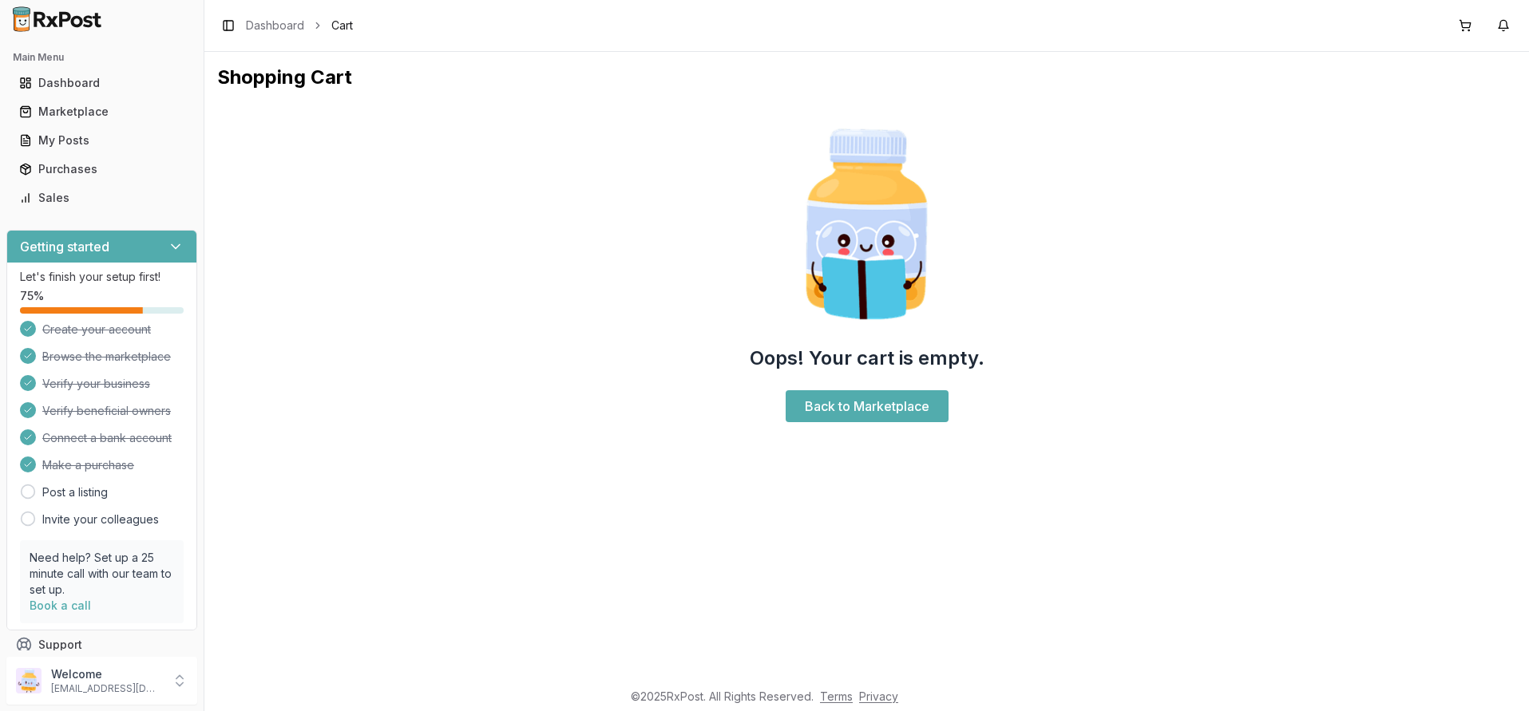 This screenshot has width=1529, height=711. What do you see at coordinates (101, 169) in the screenshot?
I see `button: Purchases` at bounding box center [101, 169].